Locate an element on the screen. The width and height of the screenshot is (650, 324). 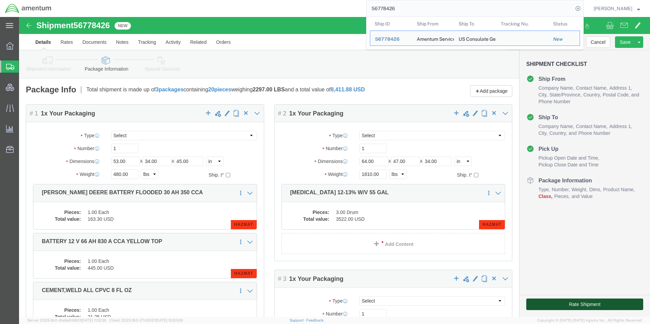
div: Amentum Services, Inc. is located at coordinates (433, 38).